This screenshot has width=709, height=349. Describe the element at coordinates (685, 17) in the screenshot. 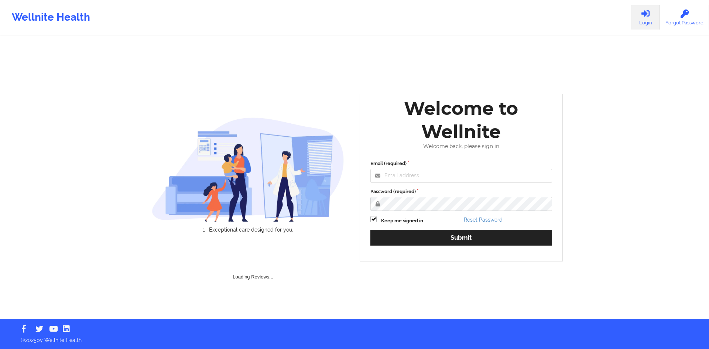

I see `a: Forgot Password` at that location.